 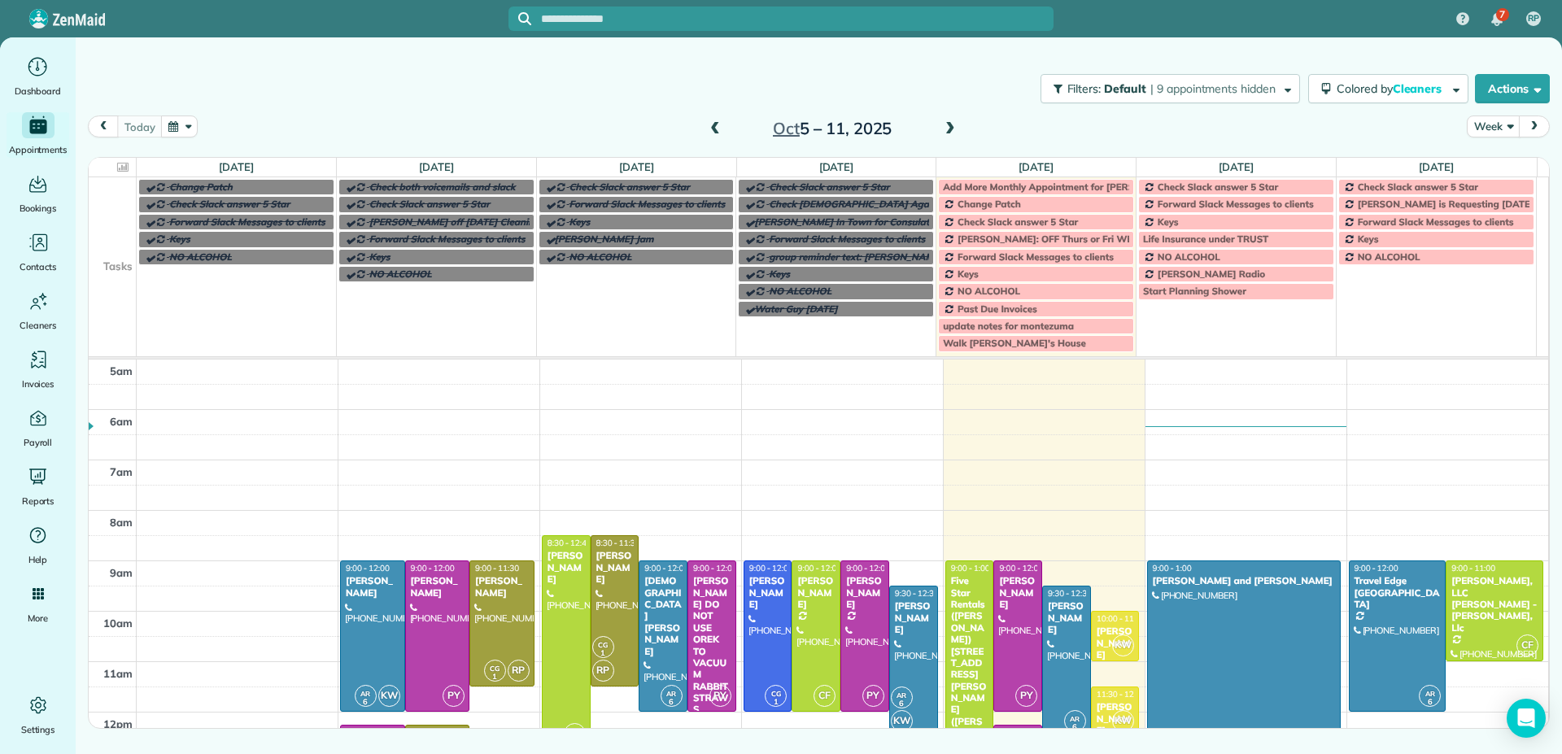 What do you see at coordinates (38, 384) in the screenshot?
I see `span: Invoices` at bounding box center [38, 384].